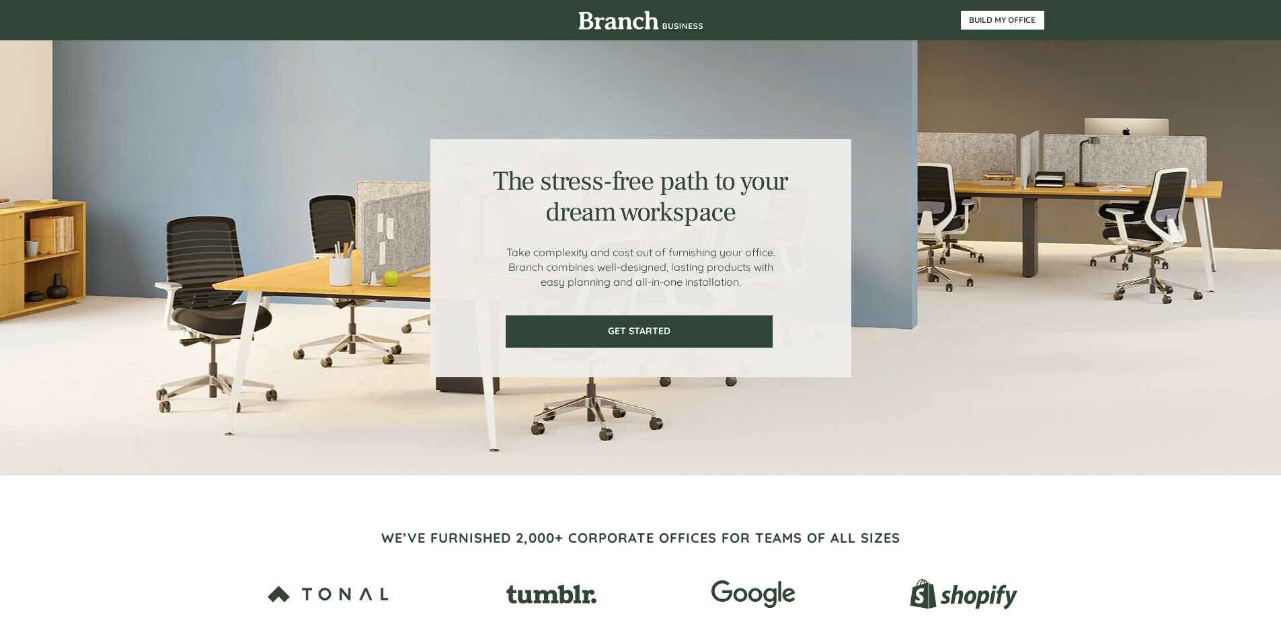 This screenshot has height=618, width=1281. What do you see at coordinates (1003, 20) in the screenshot?
I see `a: BUILD MY OFFICE` at bounding box center [1003, 20].